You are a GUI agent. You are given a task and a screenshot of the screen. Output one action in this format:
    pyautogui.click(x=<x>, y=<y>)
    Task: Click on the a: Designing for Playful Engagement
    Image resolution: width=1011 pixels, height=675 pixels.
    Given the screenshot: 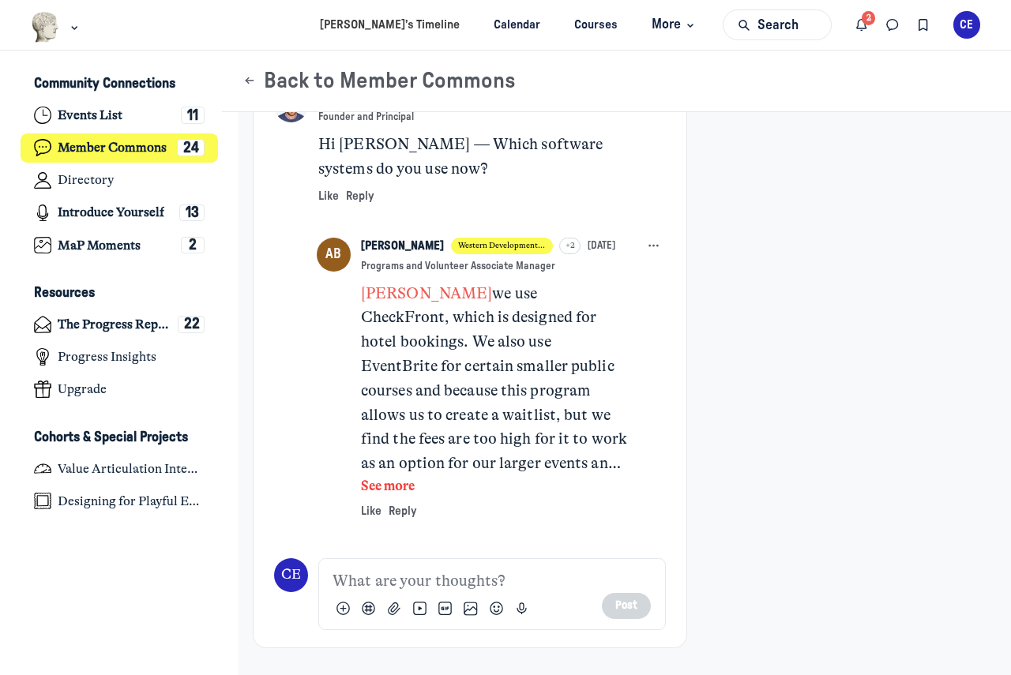 What is the action you would take?
    pyautogui.click(x=119, y=501)
    